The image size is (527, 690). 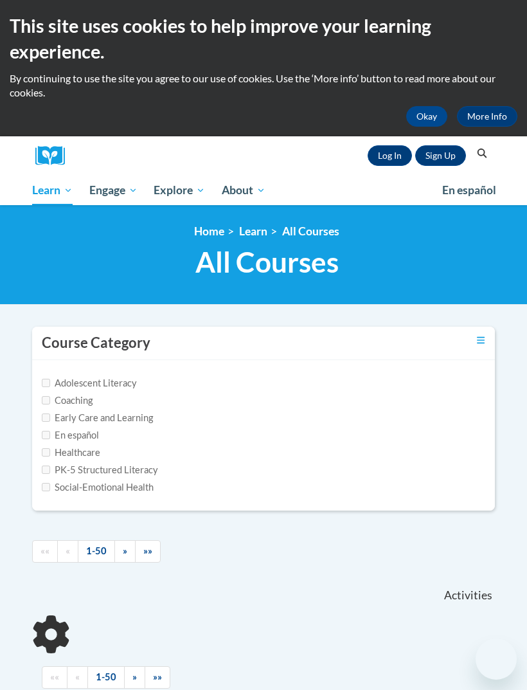 I want to click on a: About, so click(x=244, y=190).